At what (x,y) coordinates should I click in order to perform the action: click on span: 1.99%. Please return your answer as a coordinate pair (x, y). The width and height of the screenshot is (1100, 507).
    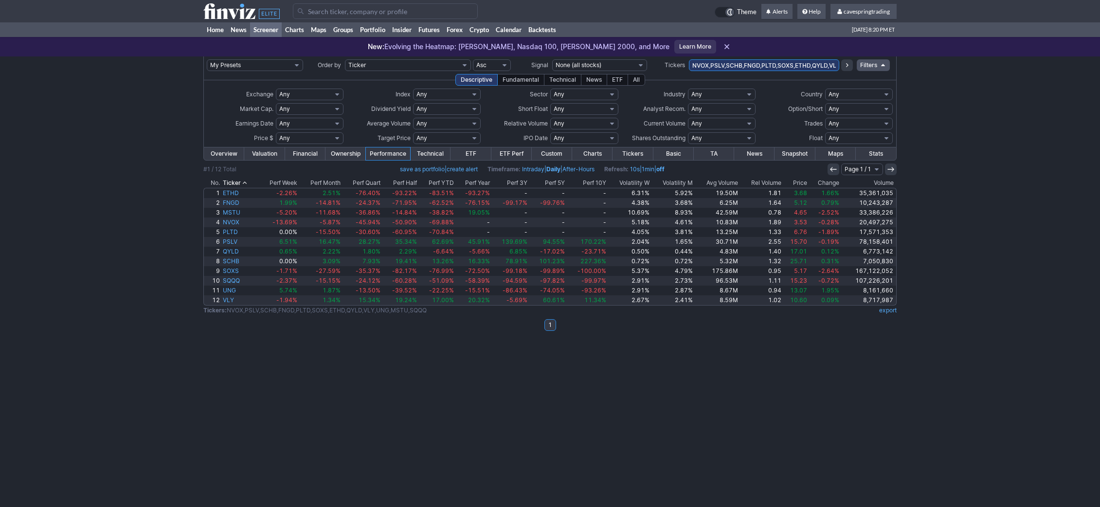
    Looking at the image, I should click on (288, 202).